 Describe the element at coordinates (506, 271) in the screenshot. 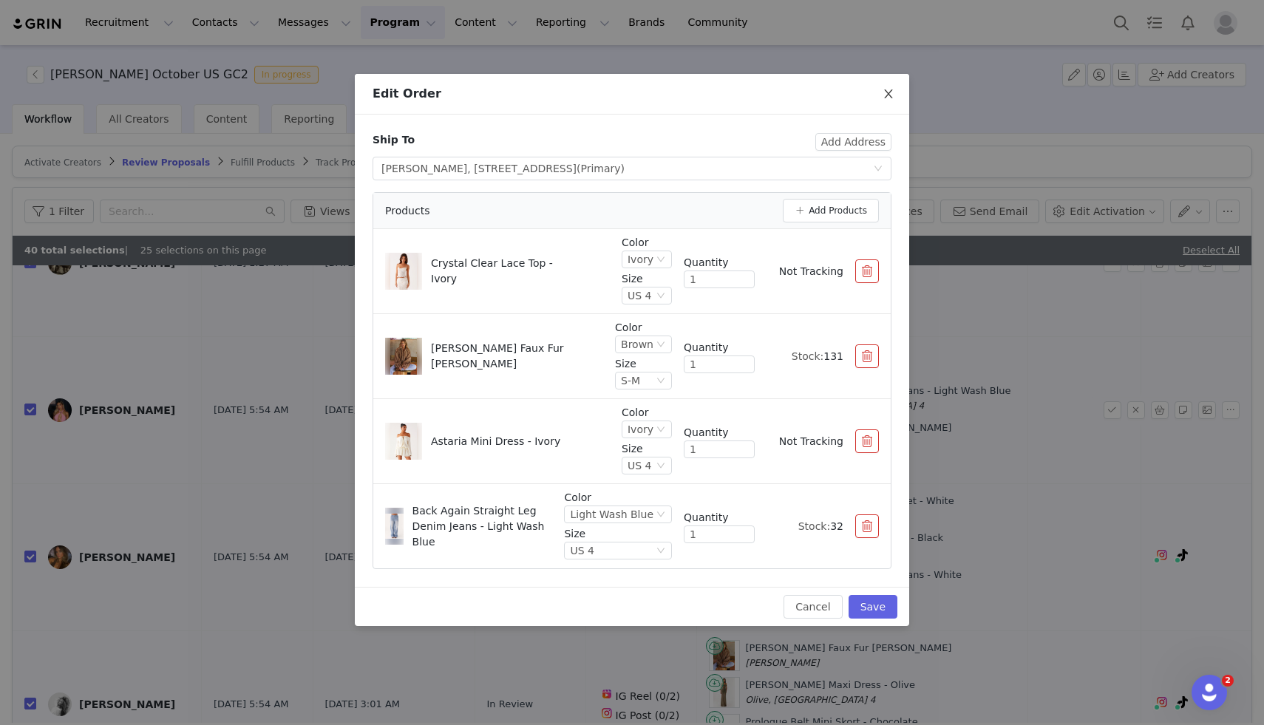

I see `p: Crystal Clear Lace Top - Ivory` at that location.